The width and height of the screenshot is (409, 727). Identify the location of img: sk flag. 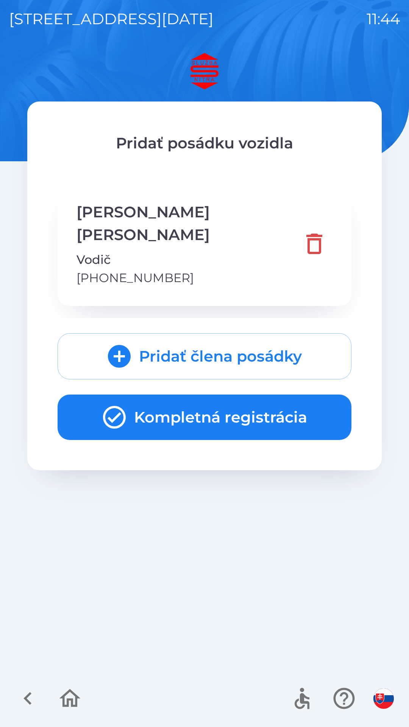
(384, 699).